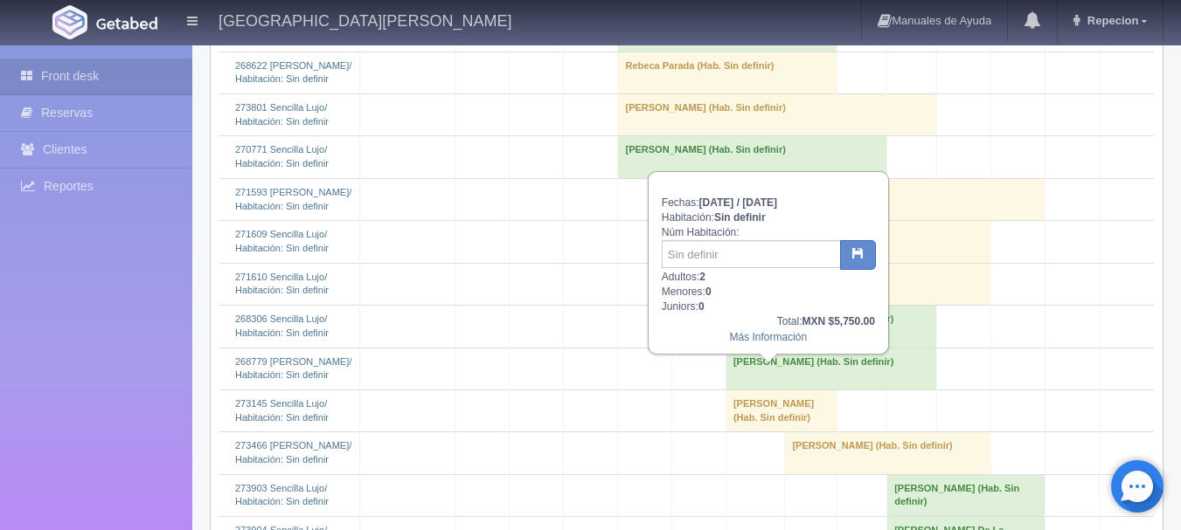 The image size is (1181, 530). I want to click on a: 270771 Sencilla Lujo/Habitación: Sin definir, so click(281, 156).